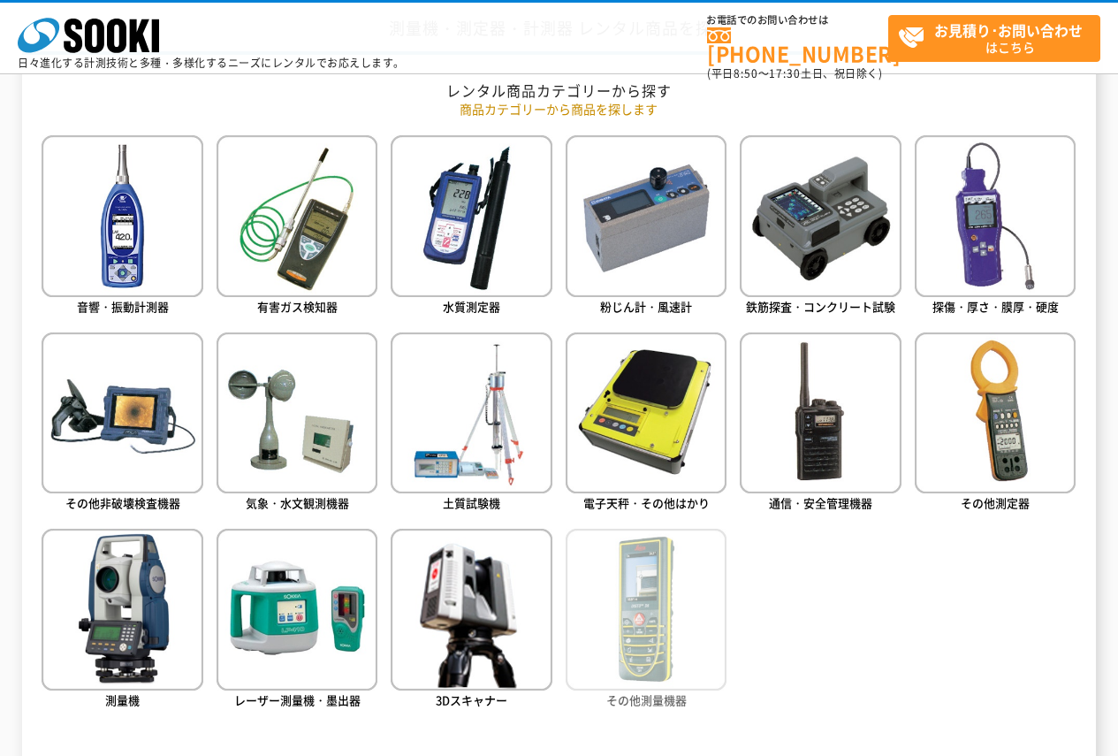 This screenshot has width=1118, height=756. What do you see at coordinates (297, 306) in the screenshot?
I see `span: 有害ガス検知器` at bounding box center [297, 306].